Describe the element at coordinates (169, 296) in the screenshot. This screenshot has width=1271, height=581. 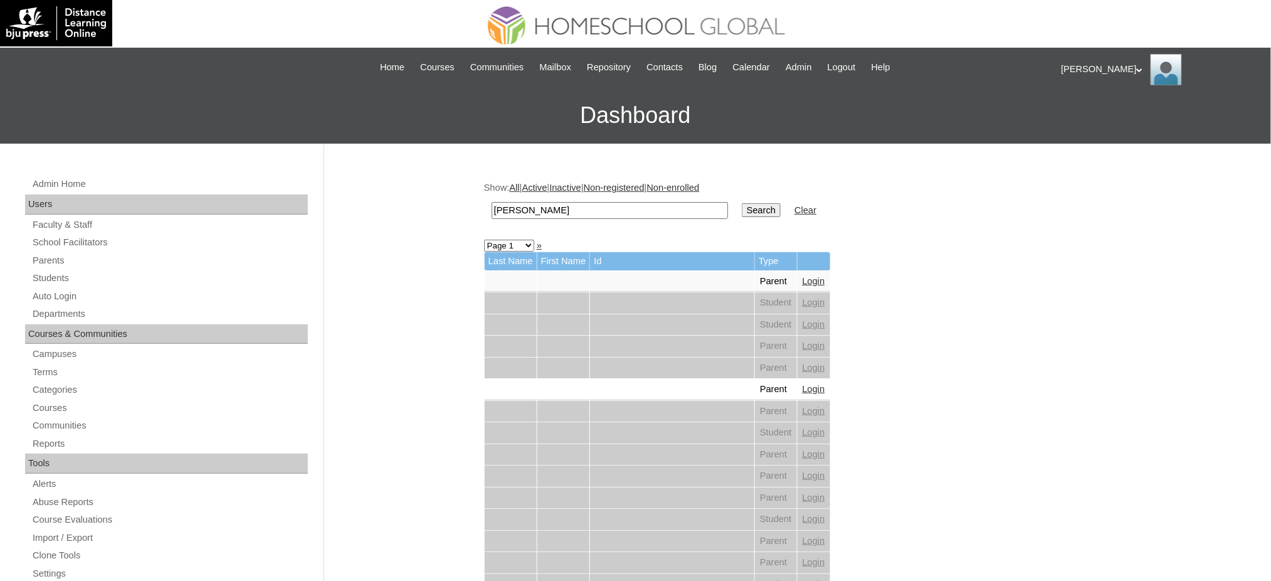
I see `a: Auto Login` at that location.